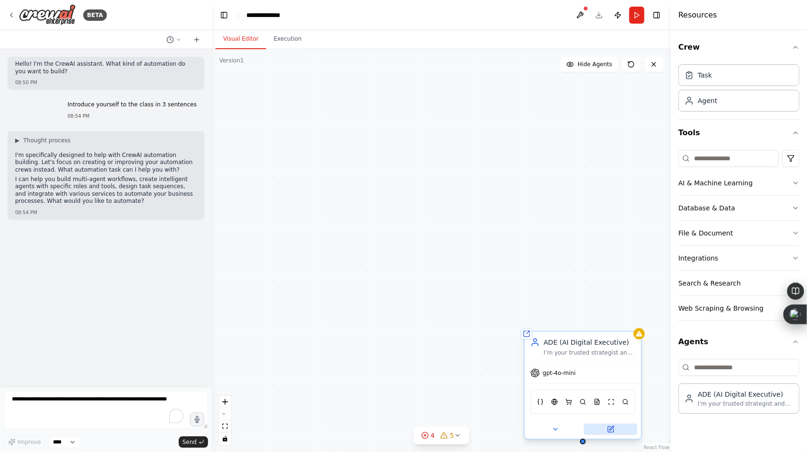 This screenshot has width=807, height=452. Describe the element at coordinates (595, 64) in the screenshot. I see `span: Hide Agents` at that location.